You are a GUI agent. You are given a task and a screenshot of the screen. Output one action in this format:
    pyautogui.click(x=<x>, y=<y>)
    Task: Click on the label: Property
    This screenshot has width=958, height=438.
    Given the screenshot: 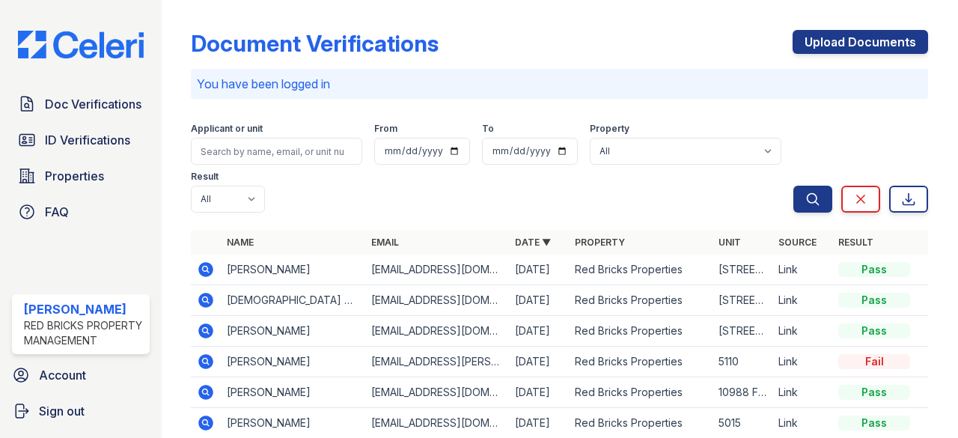 What is the action you would take?
    pyautogui.click(x=609, y=129)
    